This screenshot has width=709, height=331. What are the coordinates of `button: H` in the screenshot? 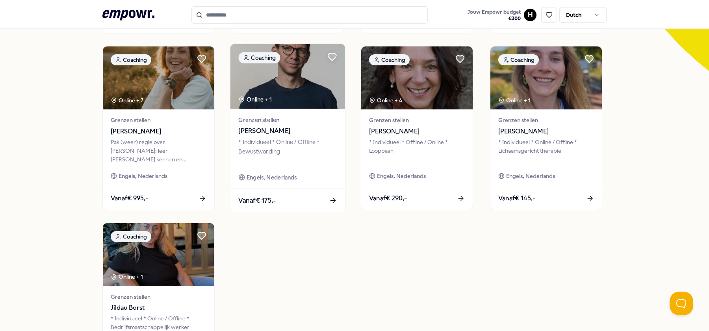 It's located at (530, 15).